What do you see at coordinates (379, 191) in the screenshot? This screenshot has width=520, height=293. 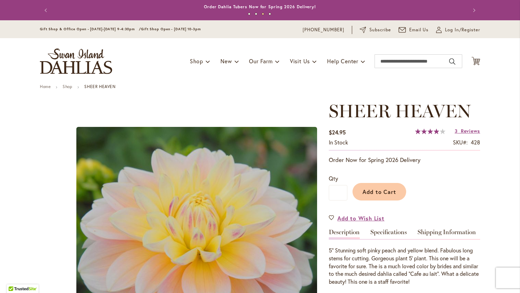 I see `button: Add to Cart` at bounding box center [379, 191].